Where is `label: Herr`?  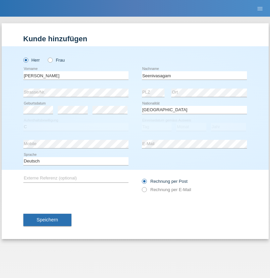 label: Herr is located at coordinates (32, 60).